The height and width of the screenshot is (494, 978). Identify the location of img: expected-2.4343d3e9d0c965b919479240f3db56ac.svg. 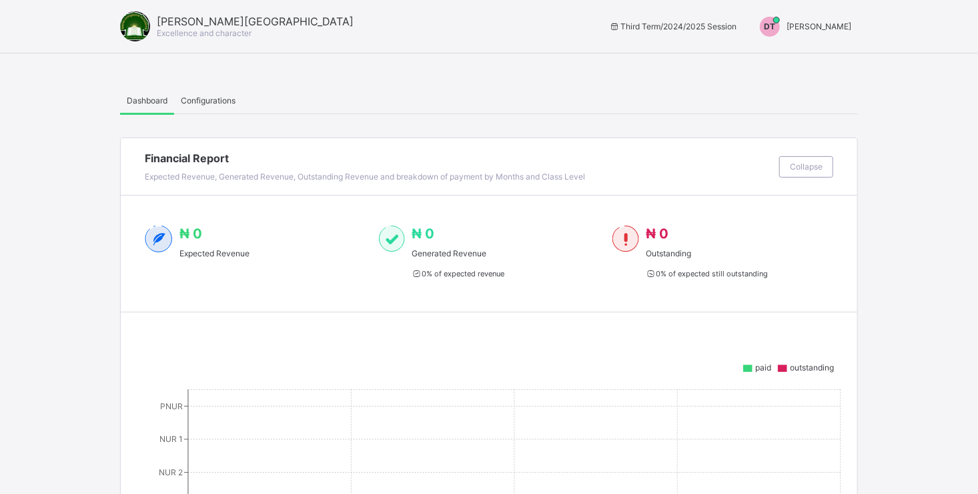
(159, 239).